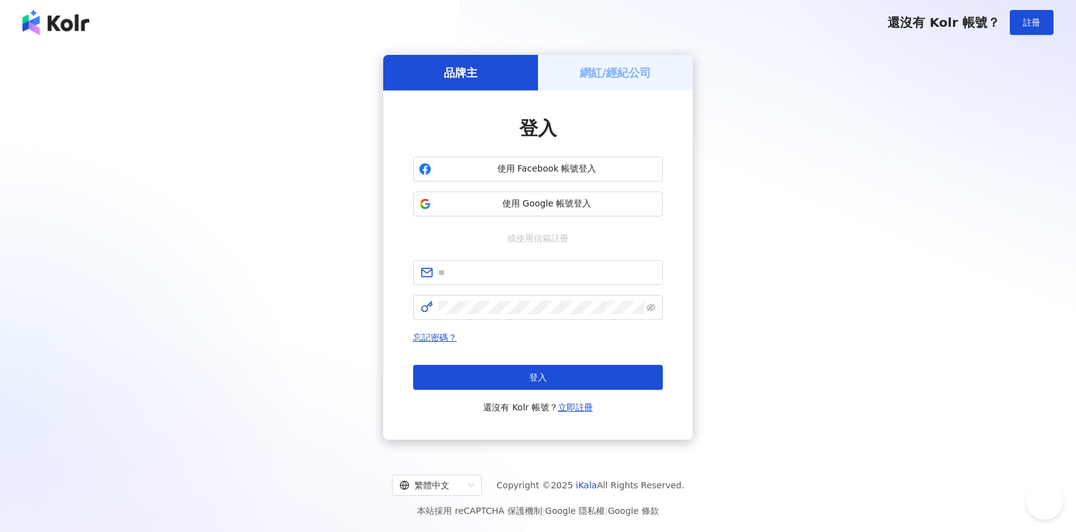 The height and width of the screenshot is (532, 1076). Describe the element at coordinates (435, 338) in the screenshot. I see `a: 忘記密碼？` at that location.